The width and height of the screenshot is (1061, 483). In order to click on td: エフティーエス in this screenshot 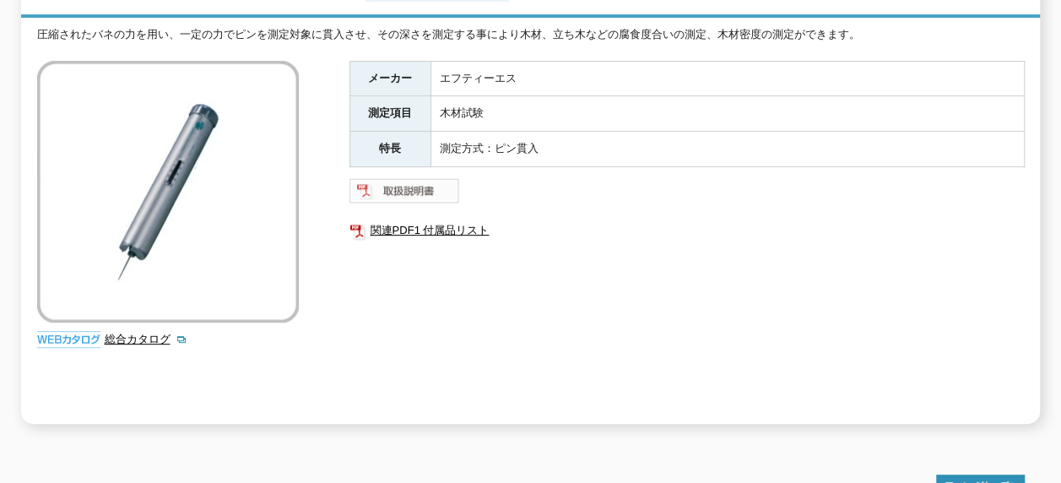, I will do `click(727, 79)`.